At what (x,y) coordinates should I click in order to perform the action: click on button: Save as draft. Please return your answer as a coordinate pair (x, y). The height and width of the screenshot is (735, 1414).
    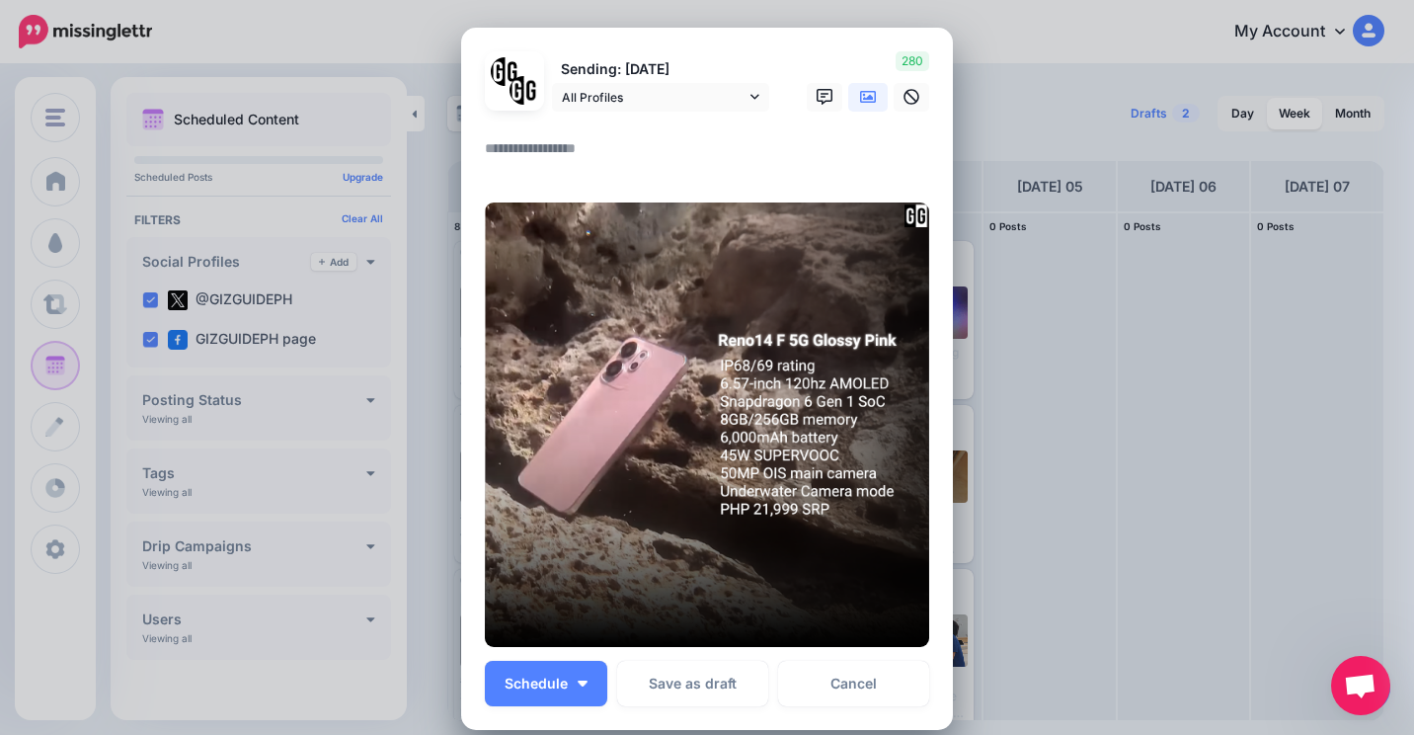
    Looking at the image, I should click on (692, 684).